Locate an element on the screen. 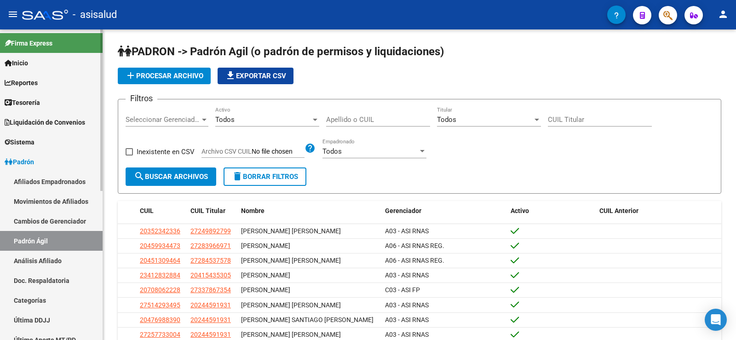  span: Activo is located at coordinates (520, 211).